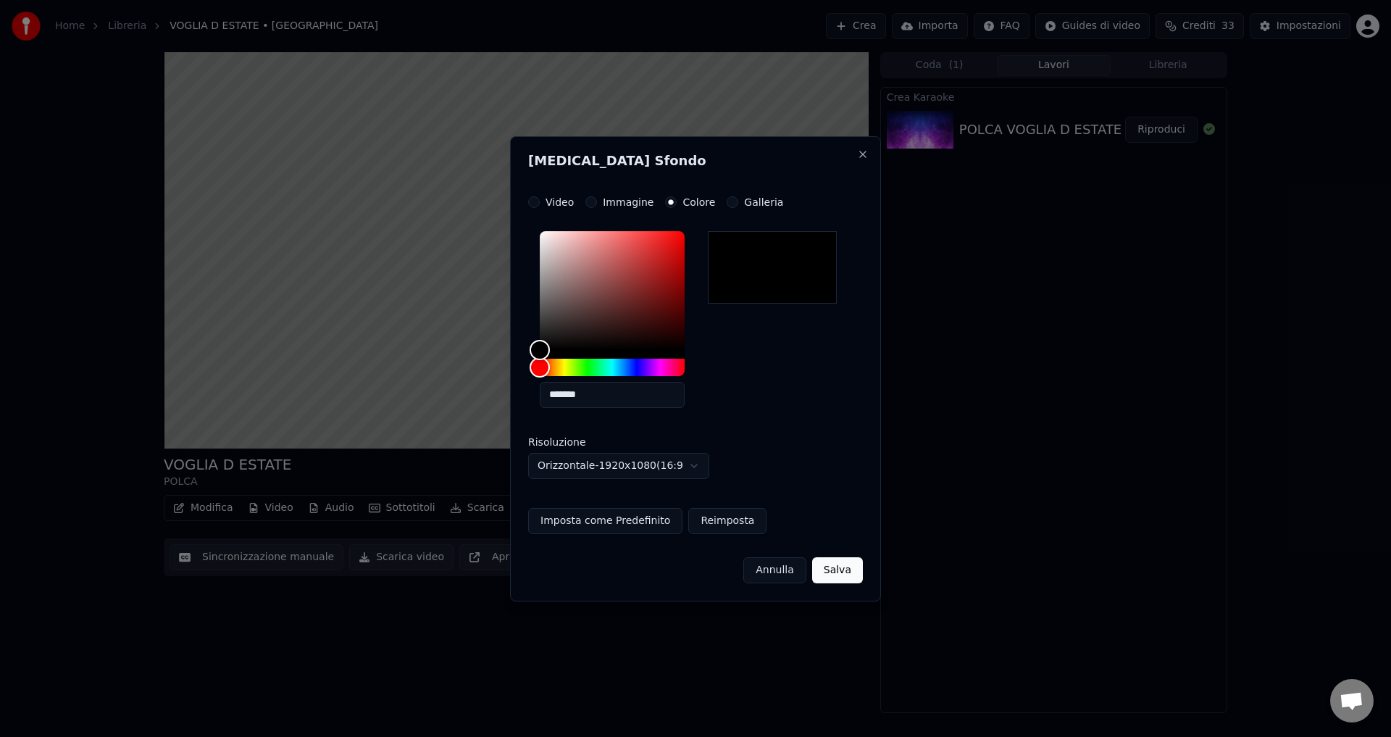 This screenshot has height=737, width=1391. Describe the element at coordinates (764, 202) in the screenshot. I see `label: Galleria` at that location.